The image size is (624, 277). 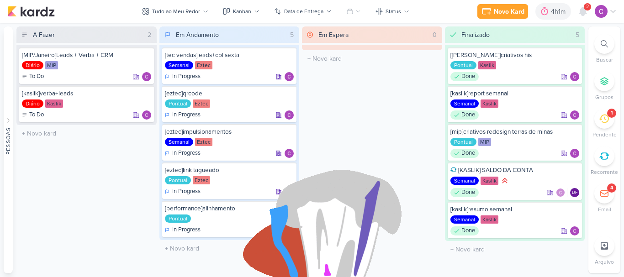 What do you see at coordinates (86, 55) in the screenshot?
I see `div: [MIP/Janeiro]Leads + Verba + CRM` at bounding box center [86, 55].